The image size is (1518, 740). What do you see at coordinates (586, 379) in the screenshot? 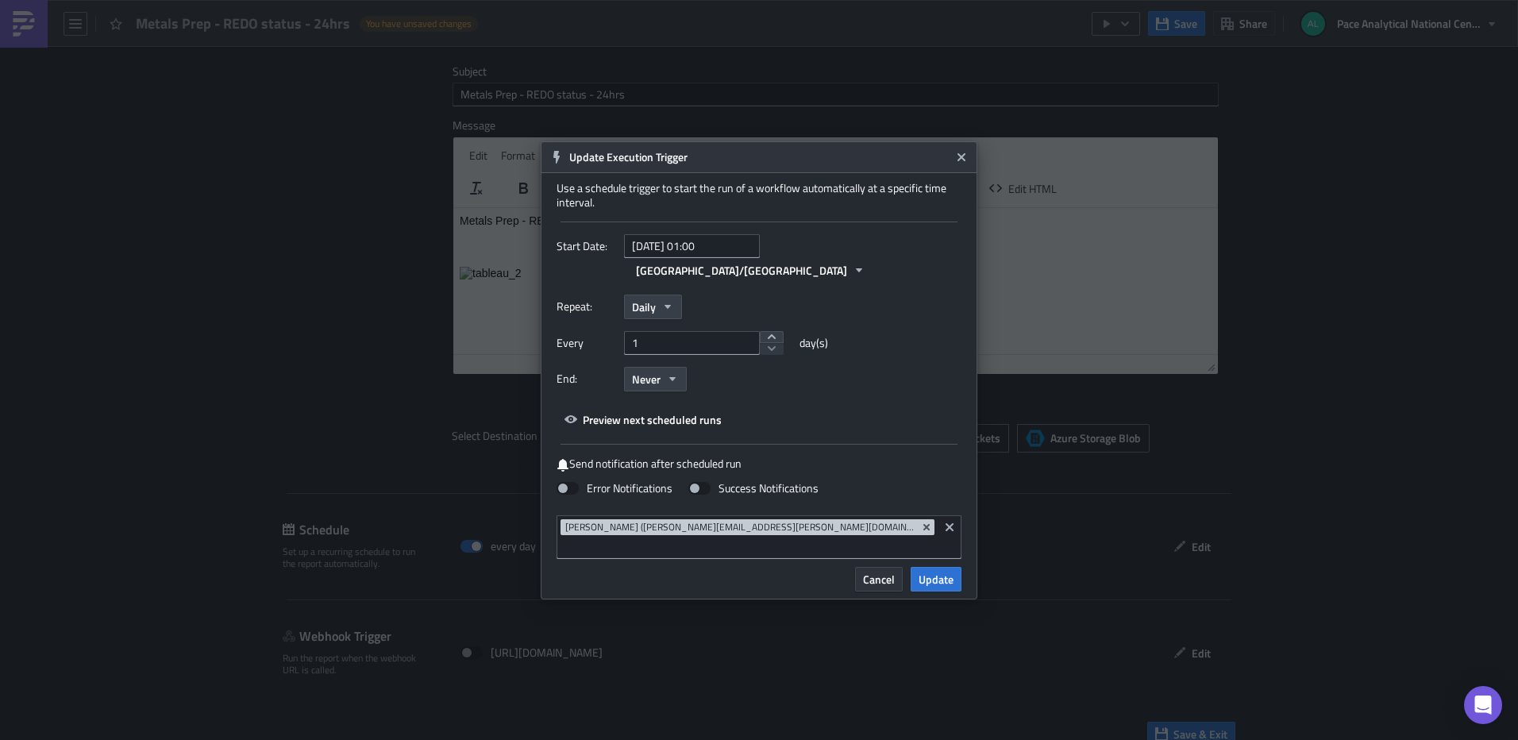
I see `label: End:` at bounding box center [586, 379].